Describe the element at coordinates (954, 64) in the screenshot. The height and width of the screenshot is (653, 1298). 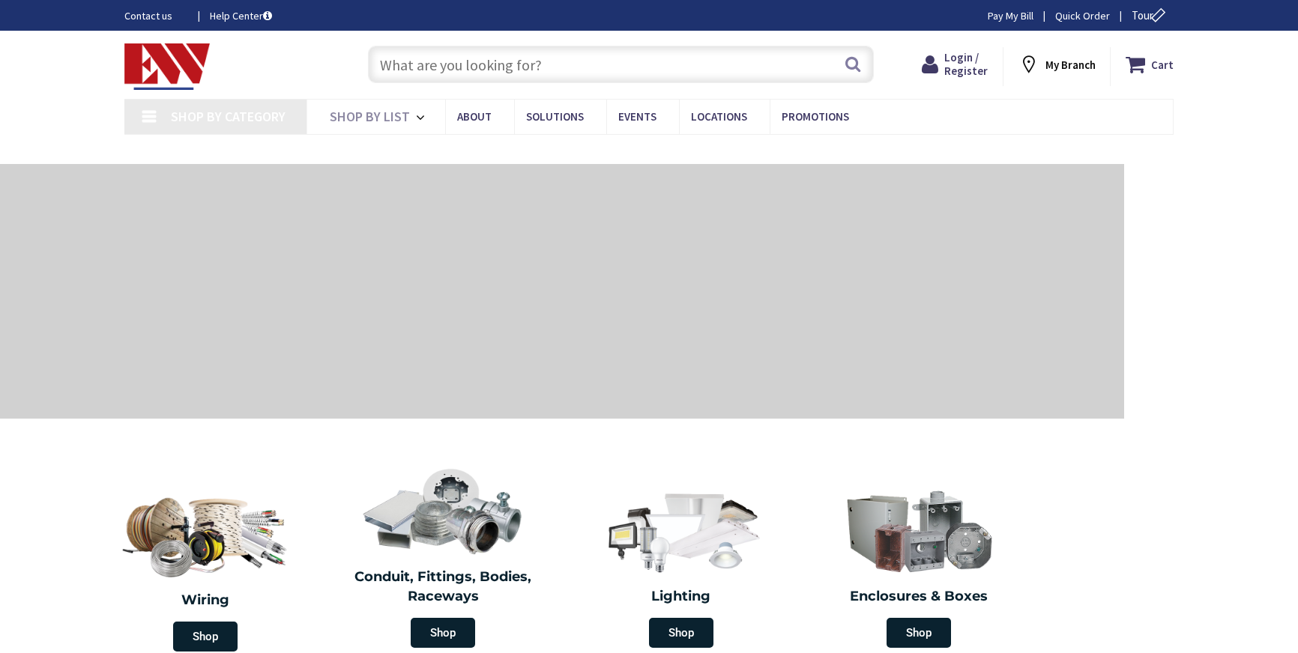
I see `a: Login / Register` at that location.